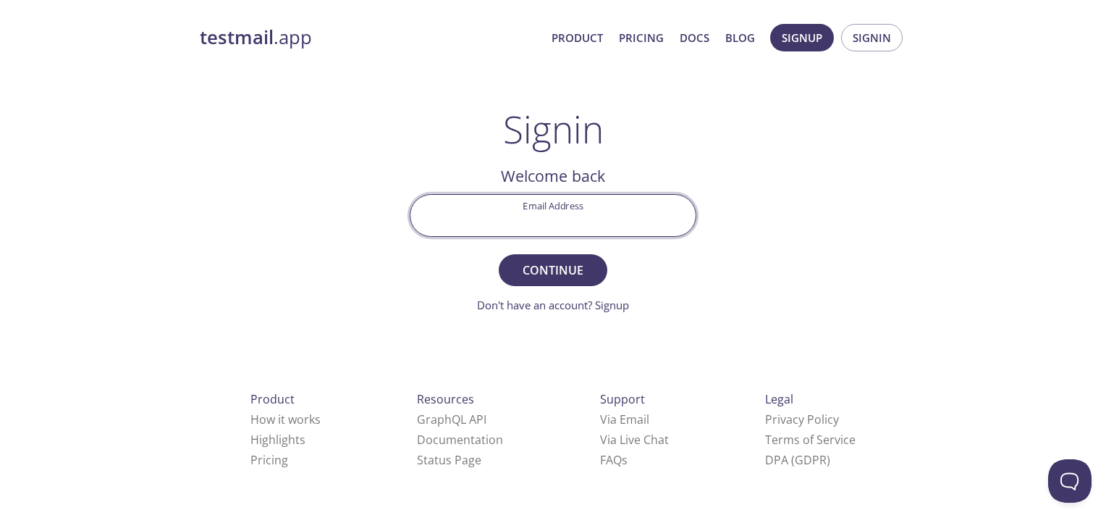 Image resolution: width=1106 pixels, height=510 pixels. I want to click on a: Privacy Policy, so click(802, 419).